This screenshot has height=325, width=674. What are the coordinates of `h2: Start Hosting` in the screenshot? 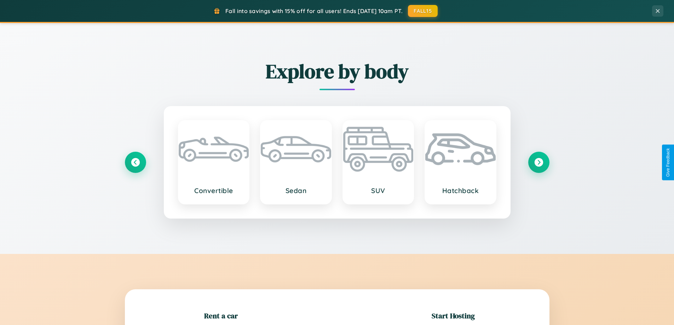 It's located at (453, 316).